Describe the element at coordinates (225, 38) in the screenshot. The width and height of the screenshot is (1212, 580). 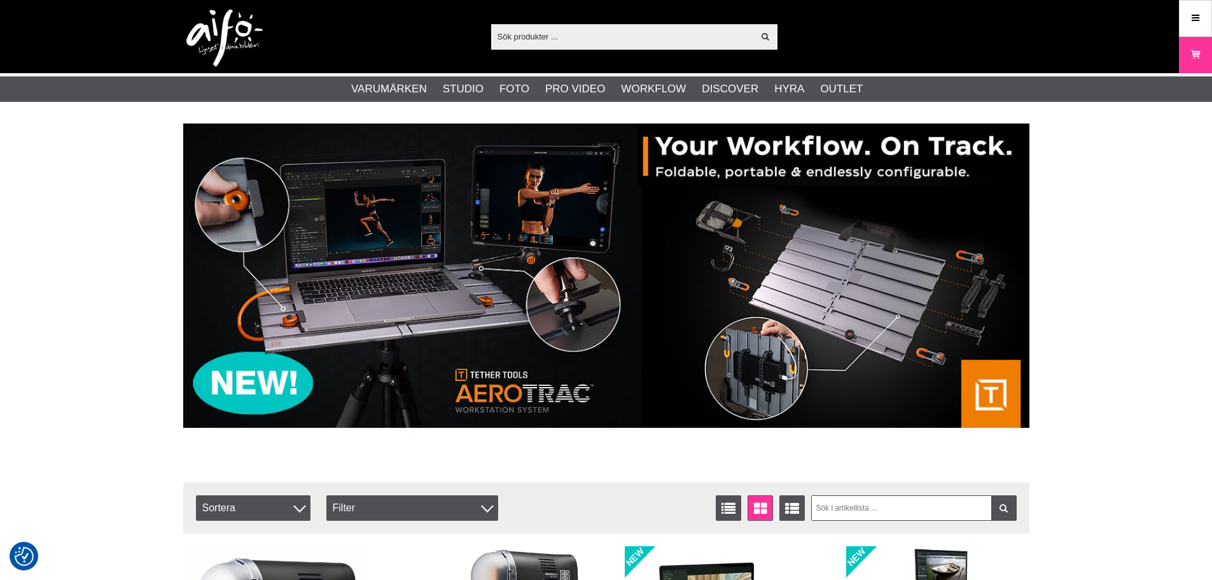
I see `img: logo.png` at that location.